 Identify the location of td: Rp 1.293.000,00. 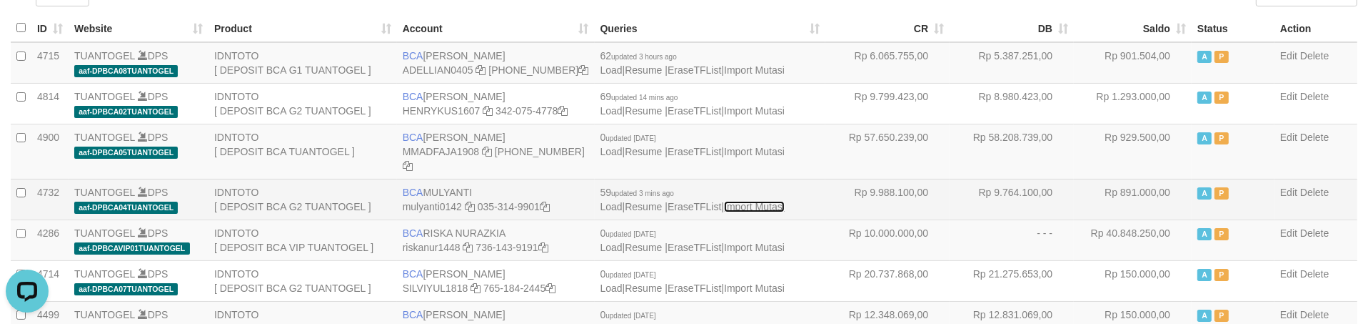
(1133, 103).